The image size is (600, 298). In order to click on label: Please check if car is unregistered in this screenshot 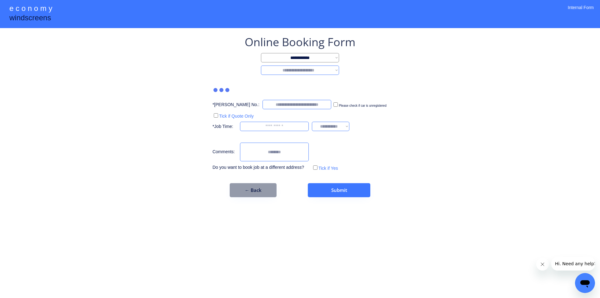, I will do `click(362, 106)`.